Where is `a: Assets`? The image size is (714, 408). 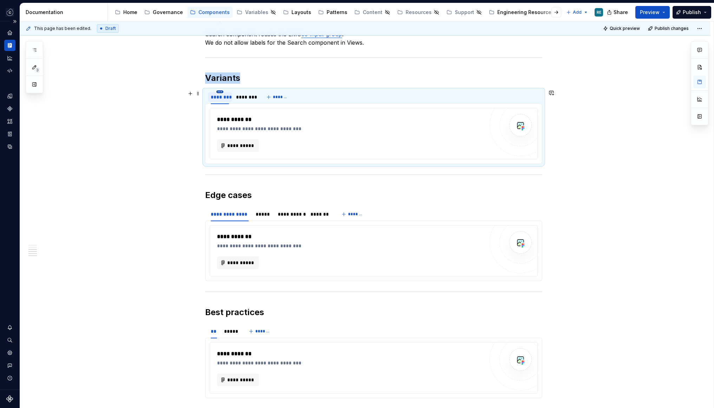
a: Assets is located at coordinates (10, 121).